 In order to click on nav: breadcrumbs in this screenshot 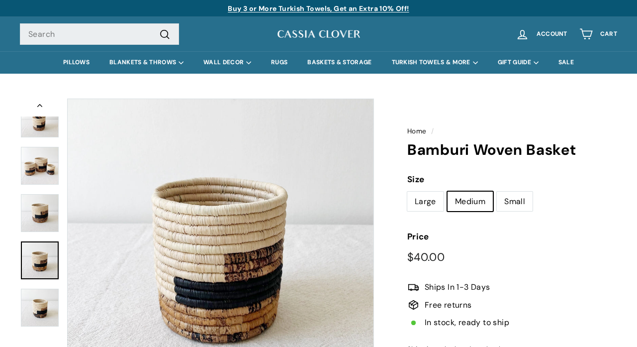, I will do `click(512, 131)`.